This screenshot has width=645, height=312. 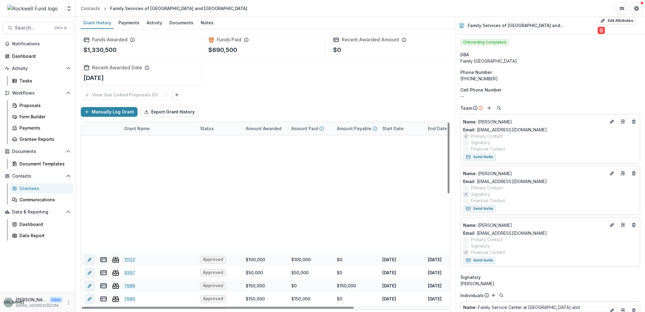 I want to click on span: Documents, so click(x=38, y=151).